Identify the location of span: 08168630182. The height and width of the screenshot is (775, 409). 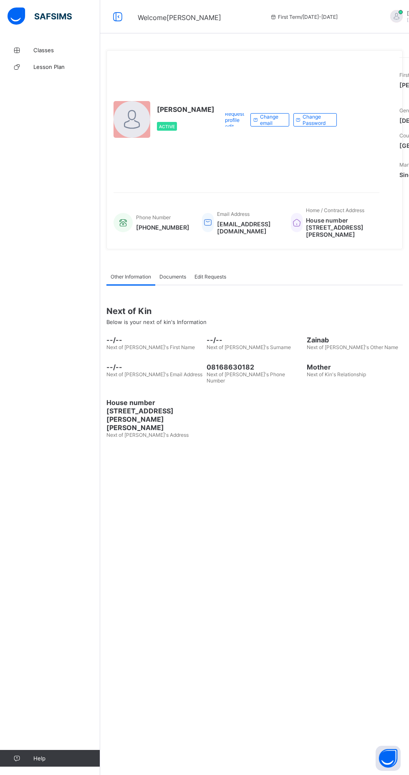
(255, 367).